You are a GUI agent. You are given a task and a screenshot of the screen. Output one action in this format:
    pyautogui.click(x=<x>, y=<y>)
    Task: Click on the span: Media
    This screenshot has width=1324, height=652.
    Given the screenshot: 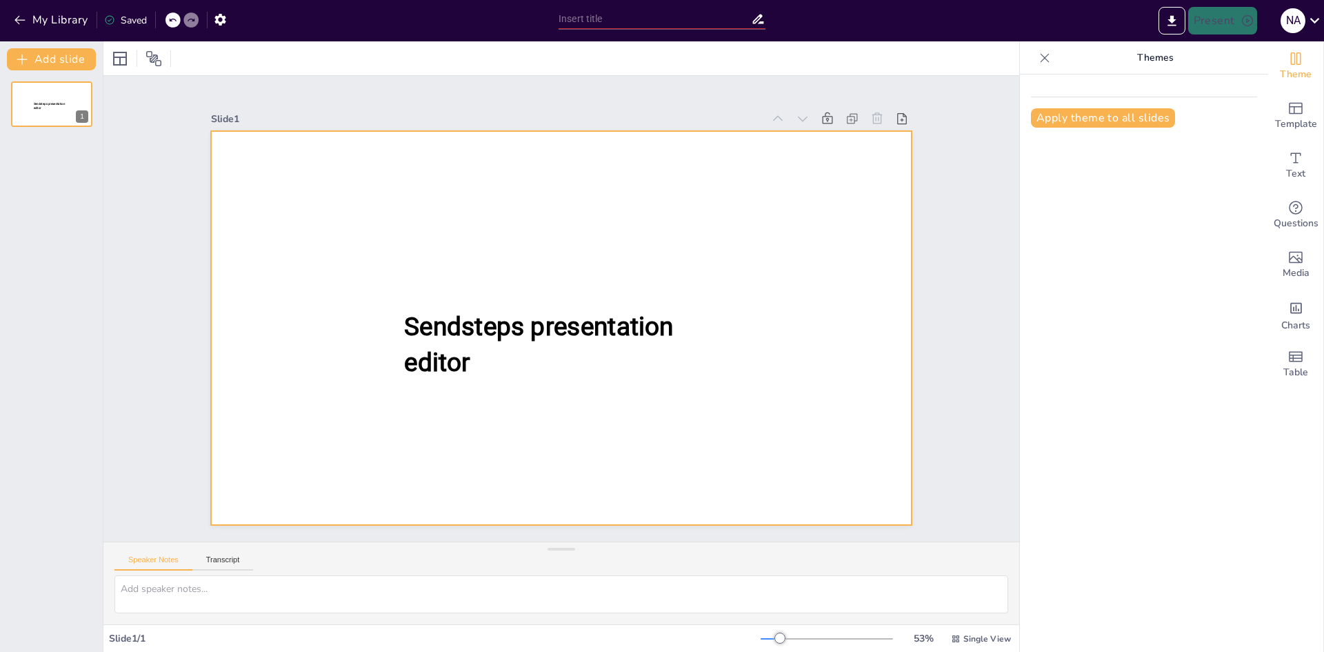 What is the action you would take?
    pyautogui.click(x=1296, y=273)
    